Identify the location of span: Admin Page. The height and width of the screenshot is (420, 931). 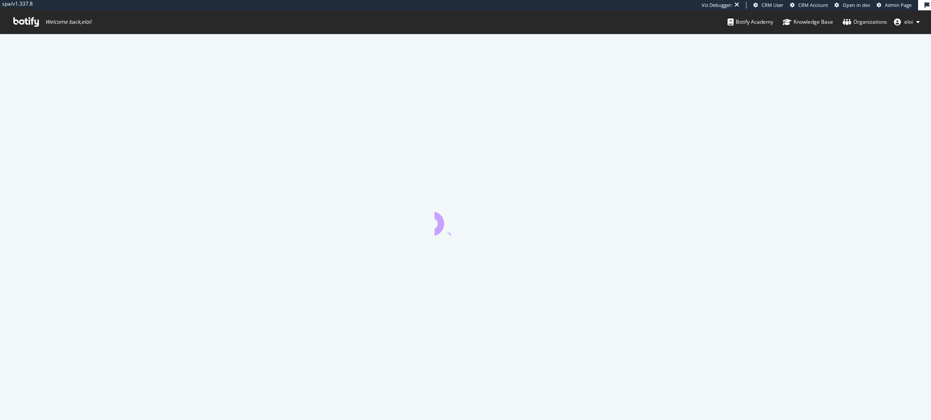
(899, 5).